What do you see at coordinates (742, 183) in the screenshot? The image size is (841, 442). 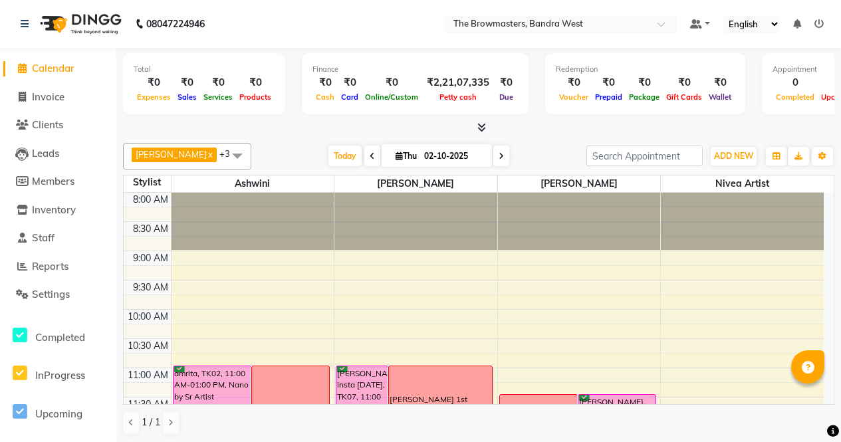 I see `span: Nivea Artist` at bounding box center [742, 183].